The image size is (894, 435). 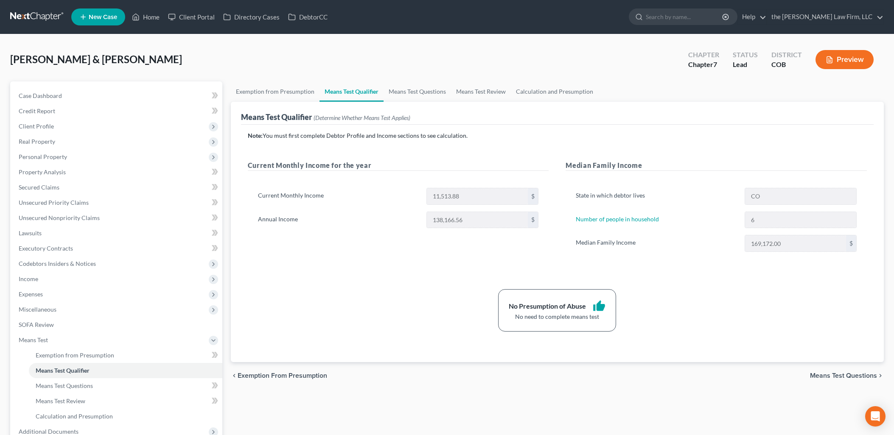 What do you see at coordinates (117, 233) in the screenshot?
I see `a: Lawsuits` at bounding box center [117, 233].